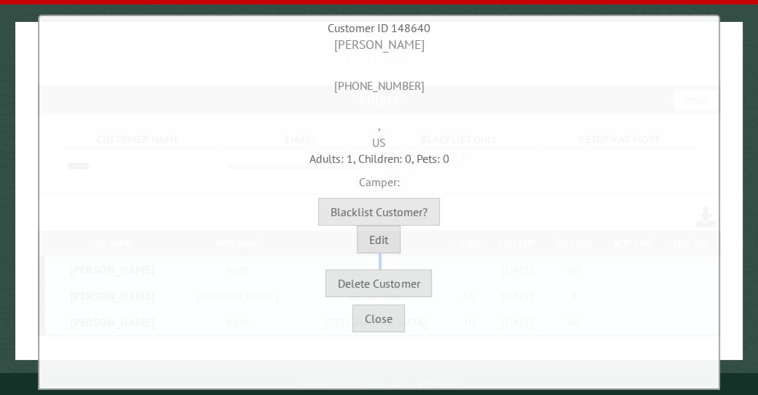  What do you see at coordinates (379, 28) in the screenshot?
I see `div: Customer ID 148640` at bounding box center [379, 28].